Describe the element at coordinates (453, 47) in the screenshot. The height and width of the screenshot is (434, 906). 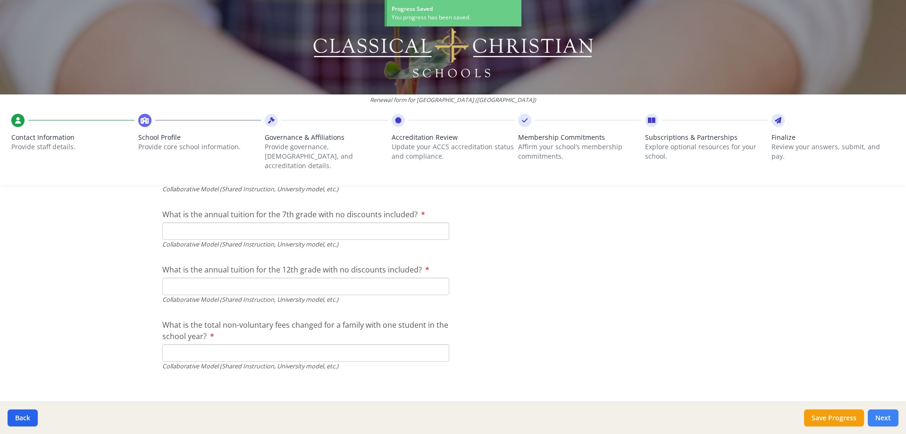
I see `img: Logo` at that location.